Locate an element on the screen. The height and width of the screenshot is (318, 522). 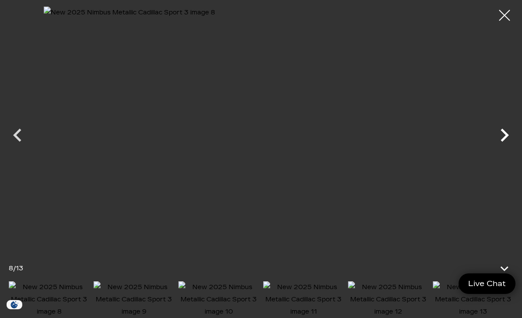
section: Click to Open Cookie Consent Modal is located at coordinates (14, 304).